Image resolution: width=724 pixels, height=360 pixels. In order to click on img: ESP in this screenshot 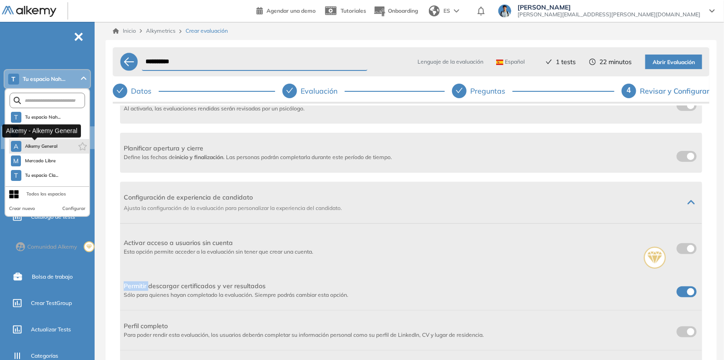, I will do `click(500, 62)`.